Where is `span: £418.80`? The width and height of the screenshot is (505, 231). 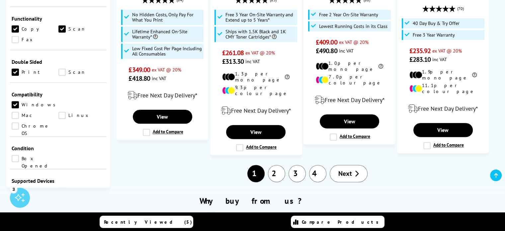
span: £418.80 is located at coordinates (139, 78).